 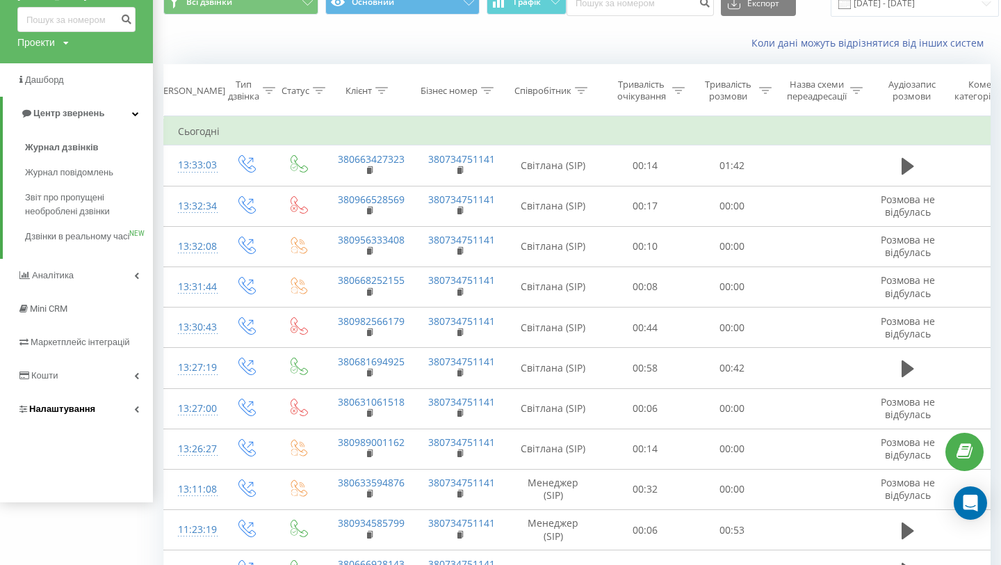 What do you see at coordinates (645, 287) in the screenshot?
I see `td: 00:08` at bounding box center [645, 287].